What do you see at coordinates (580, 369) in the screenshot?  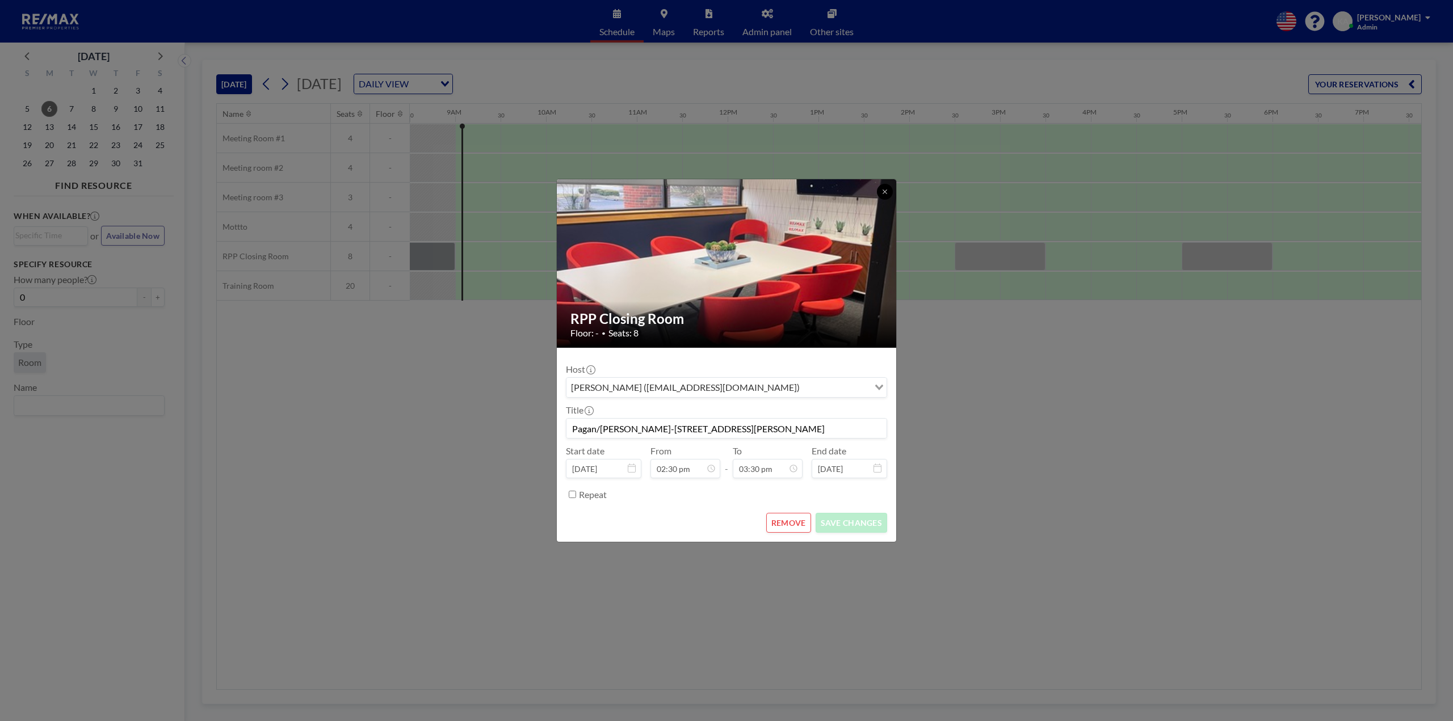 I see `label: Host` at bounding box center [580, 369].